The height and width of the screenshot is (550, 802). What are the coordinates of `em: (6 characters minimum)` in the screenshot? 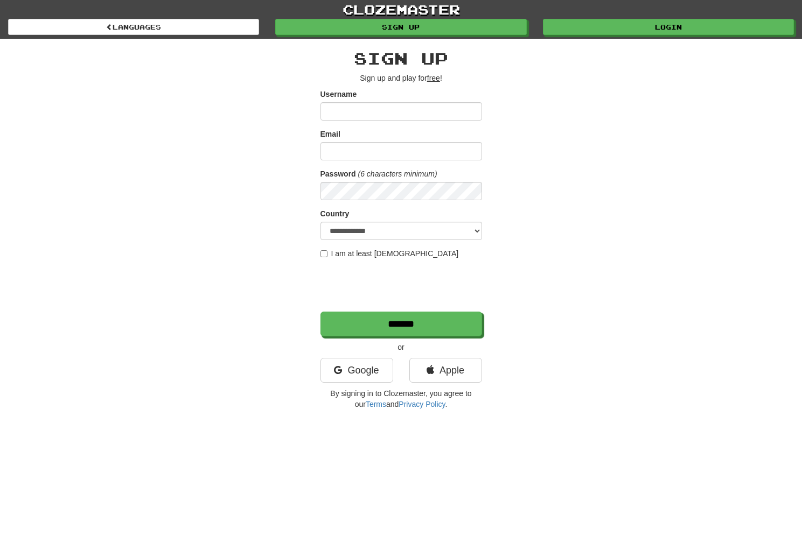 It's located at (398, 174).